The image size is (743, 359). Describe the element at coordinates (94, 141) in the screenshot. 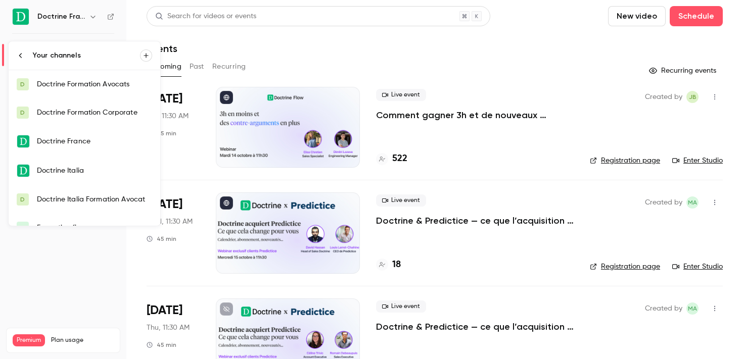

I see `div: Doctrine France` at that location.